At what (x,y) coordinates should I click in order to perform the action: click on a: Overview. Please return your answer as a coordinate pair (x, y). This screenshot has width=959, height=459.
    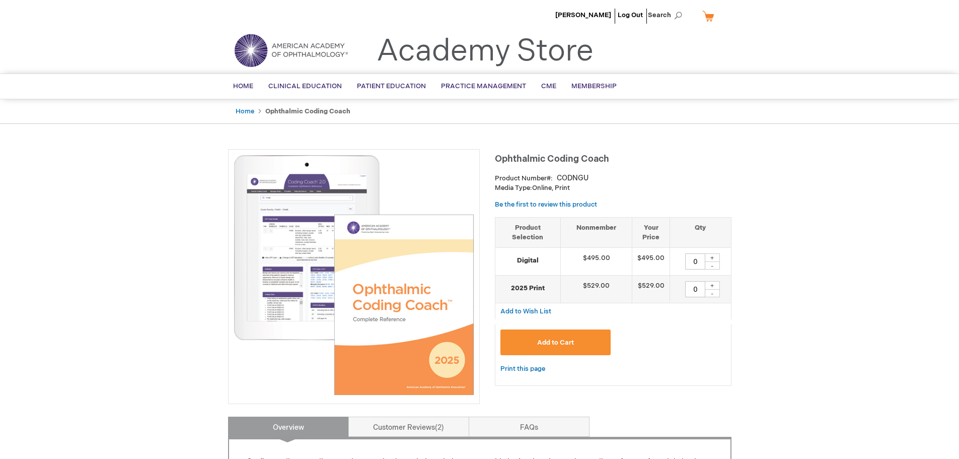
    Looking at the image, I should click on (288, 426).